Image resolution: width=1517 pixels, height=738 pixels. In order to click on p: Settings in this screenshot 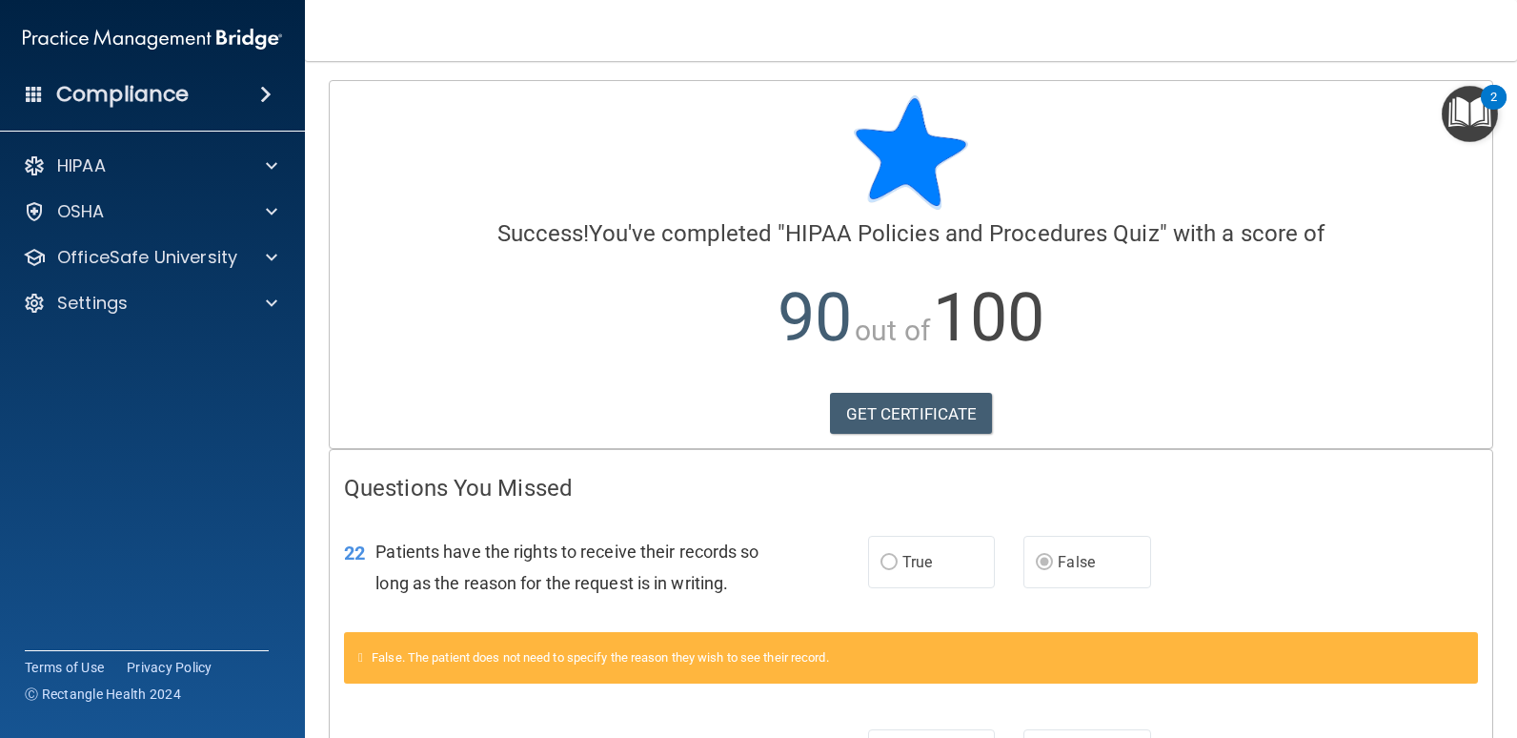, I will do `click(92, 303)`.